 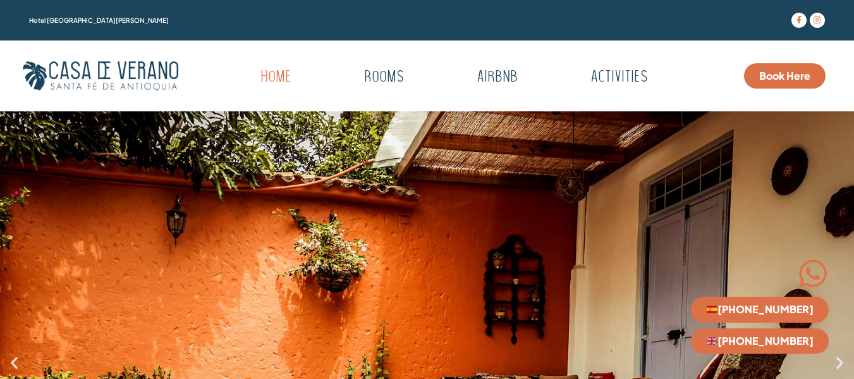 What do you see at coordinates (785, 76) in the screenshot?
I see `a: Book Here` at bounding box center [785, 76].